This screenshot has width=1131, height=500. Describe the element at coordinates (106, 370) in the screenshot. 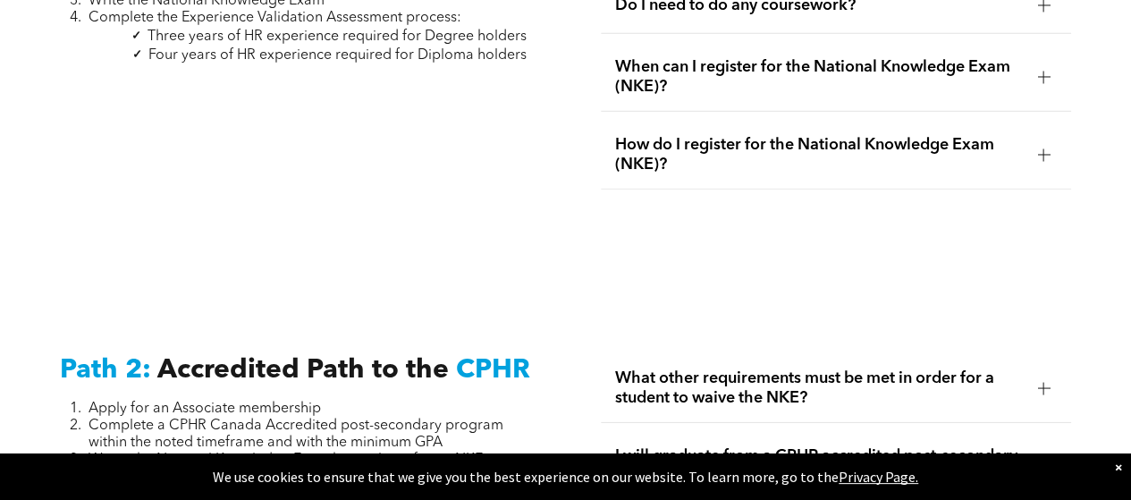

I see `span: Path 2:` at that location.